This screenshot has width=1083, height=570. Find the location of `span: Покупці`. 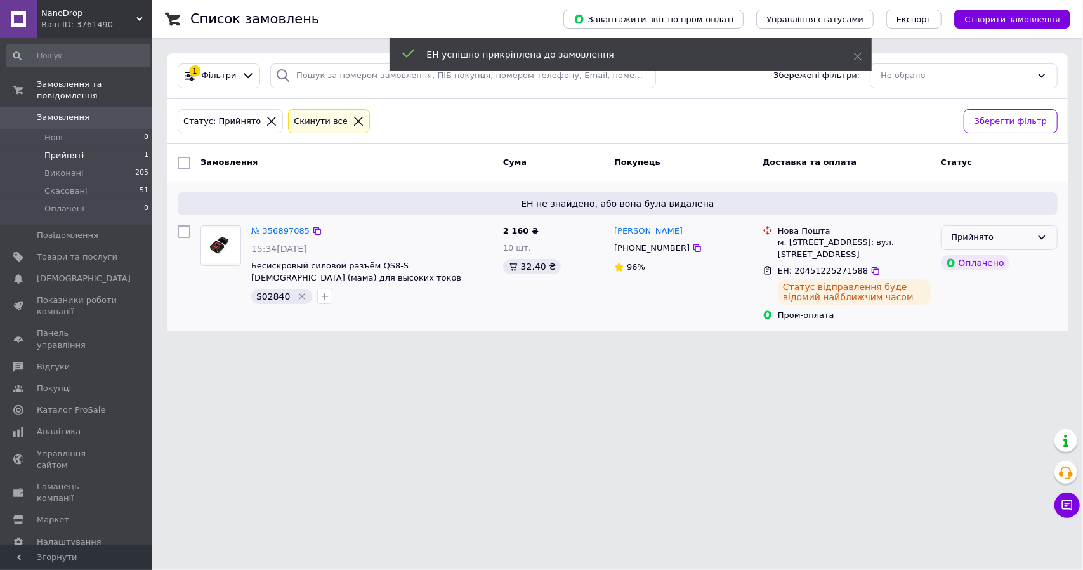

span: Покупці is located at coordinates (54, 388).